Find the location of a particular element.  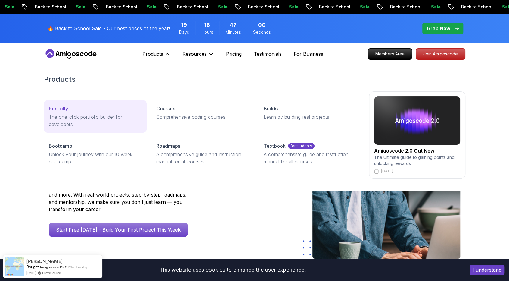

span: 47 Minutes is located at coordinates (233, 25).